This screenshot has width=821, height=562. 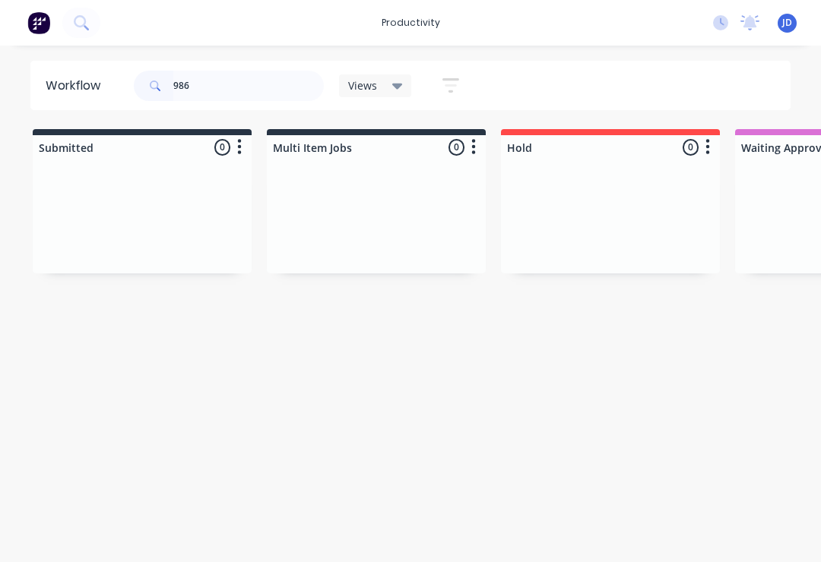 What do you see at coordinates (249, 86) in the screenshot?
I see `input: Search for orders...` at bounding box center [249, 86].